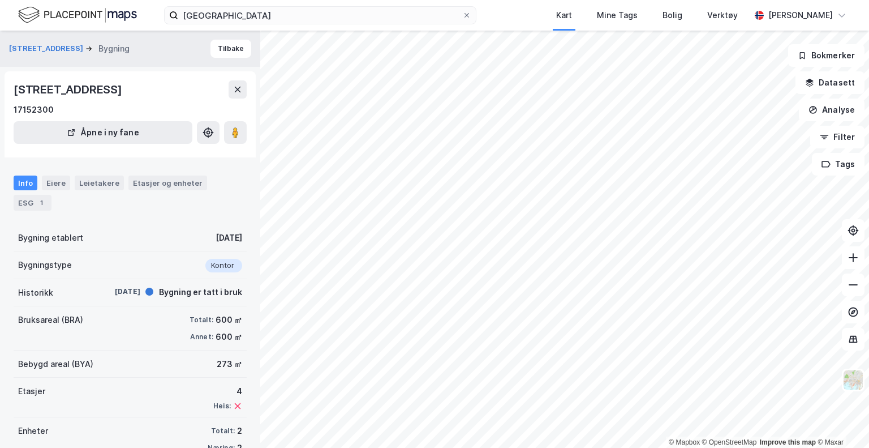 The image size is (869, 448). I want to click on button: Analyse, so click(832, 110).